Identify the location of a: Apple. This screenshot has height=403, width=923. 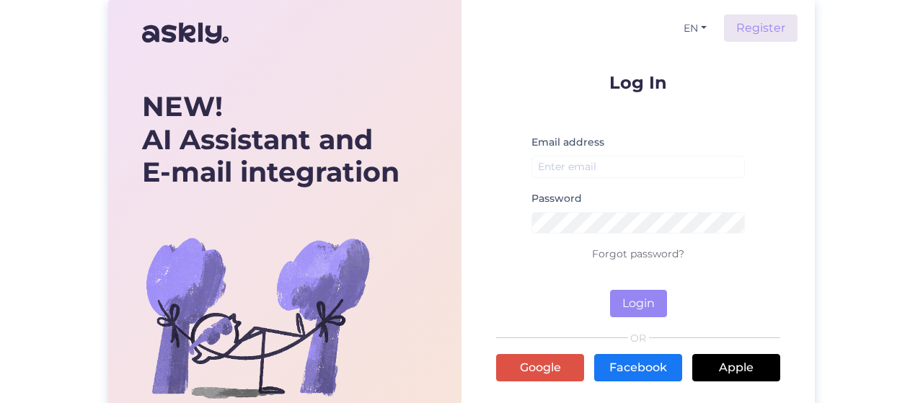
(736, 368).